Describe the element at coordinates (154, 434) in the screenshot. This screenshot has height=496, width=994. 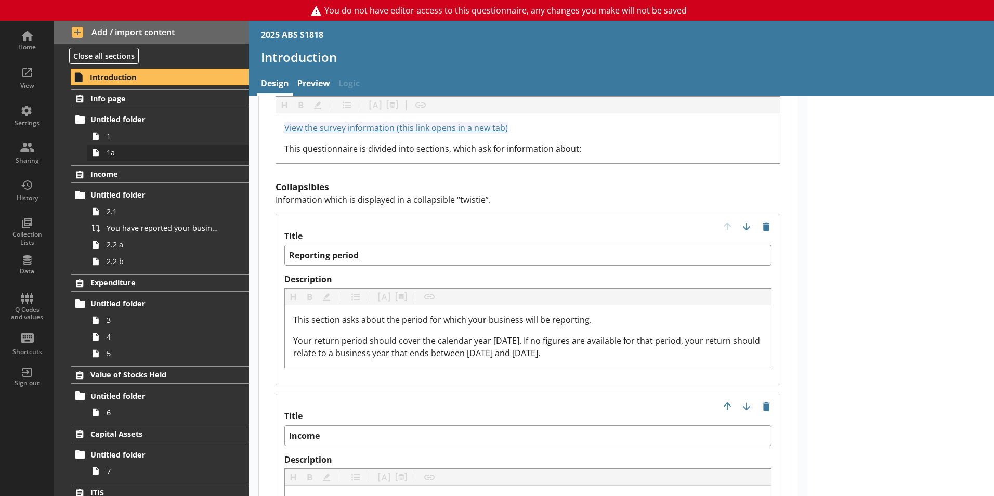
I see `span: Capital Assets` at that location.